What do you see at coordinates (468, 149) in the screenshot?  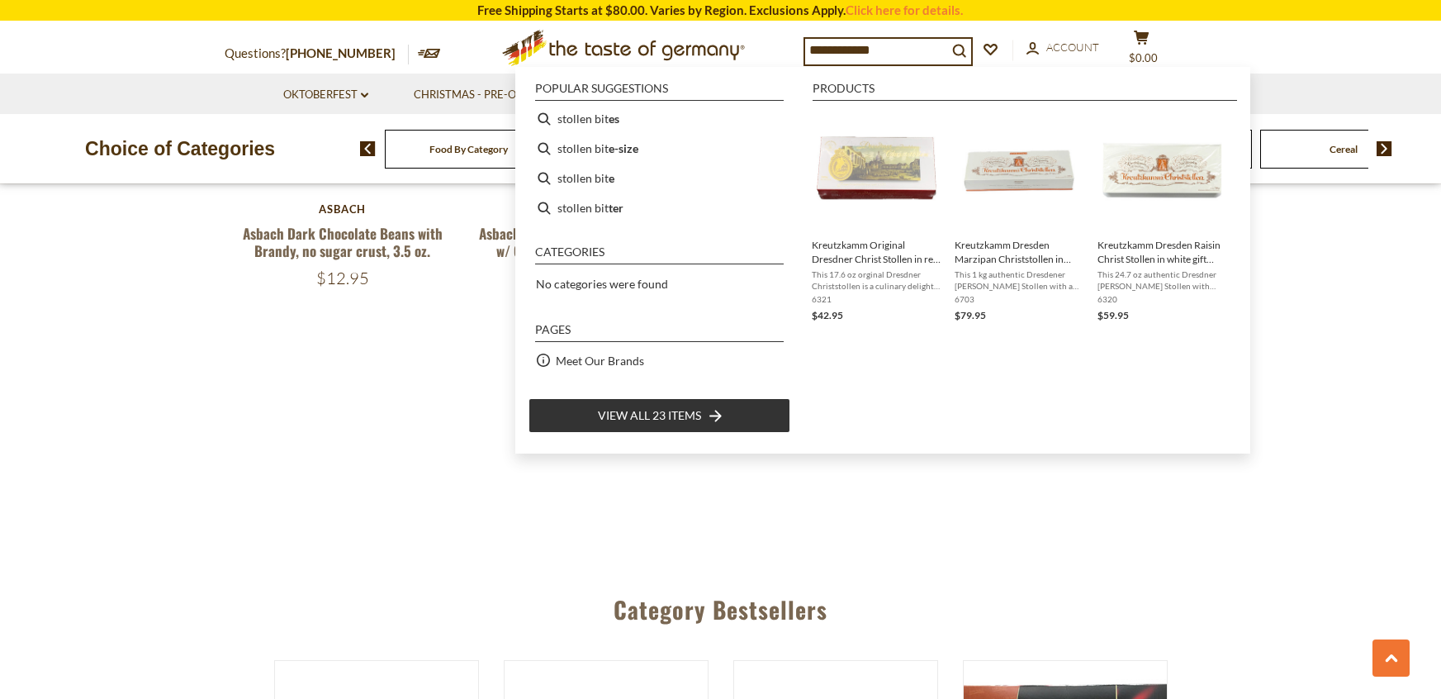 I see `span: Food By Category` at bounding box center [468, 149].